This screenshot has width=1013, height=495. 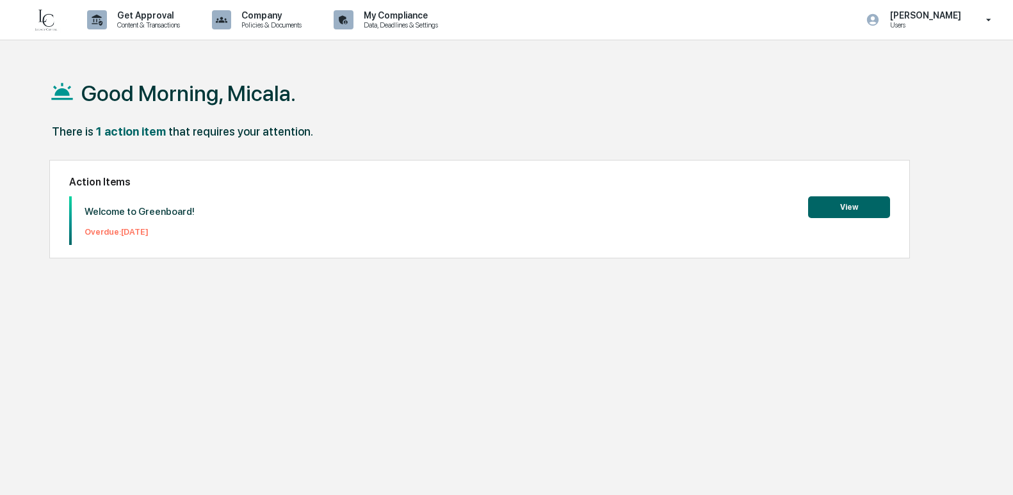 What do you see at coordinates (131, 131) in the screenshot?
I see `div: 1 action item` at bounding box center [131, 131].